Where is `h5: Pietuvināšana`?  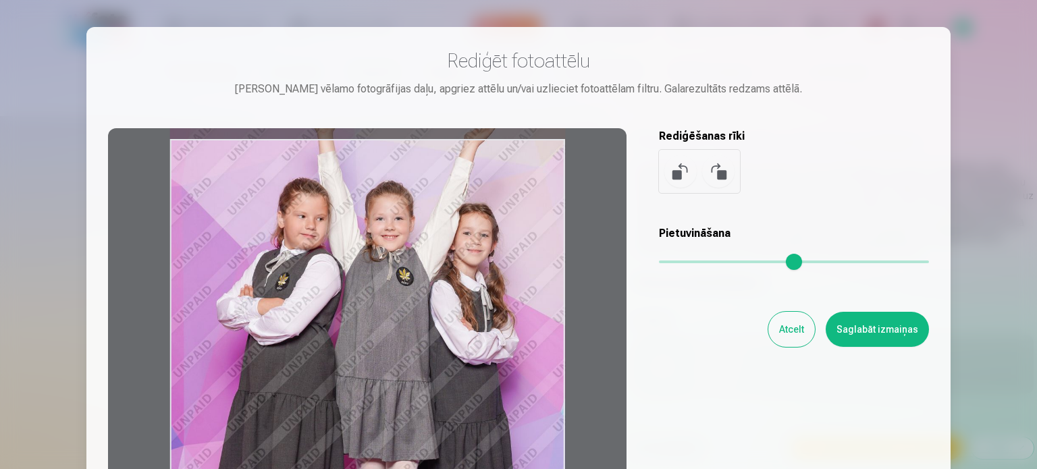
h5: Pietuvināšana is located at coordinates (794, 233).